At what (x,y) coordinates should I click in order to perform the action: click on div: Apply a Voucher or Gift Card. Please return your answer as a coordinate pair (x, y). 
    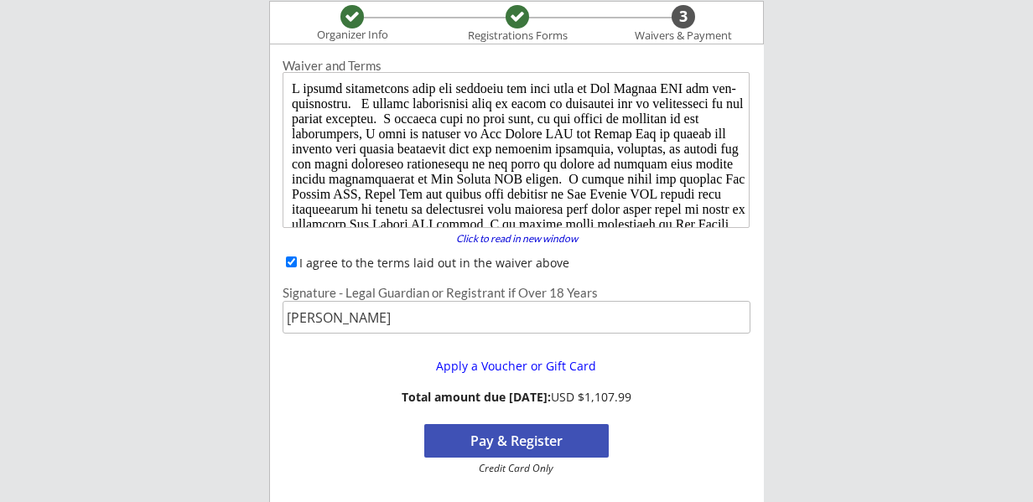
    Looking at the image, I should click on (516, 366).